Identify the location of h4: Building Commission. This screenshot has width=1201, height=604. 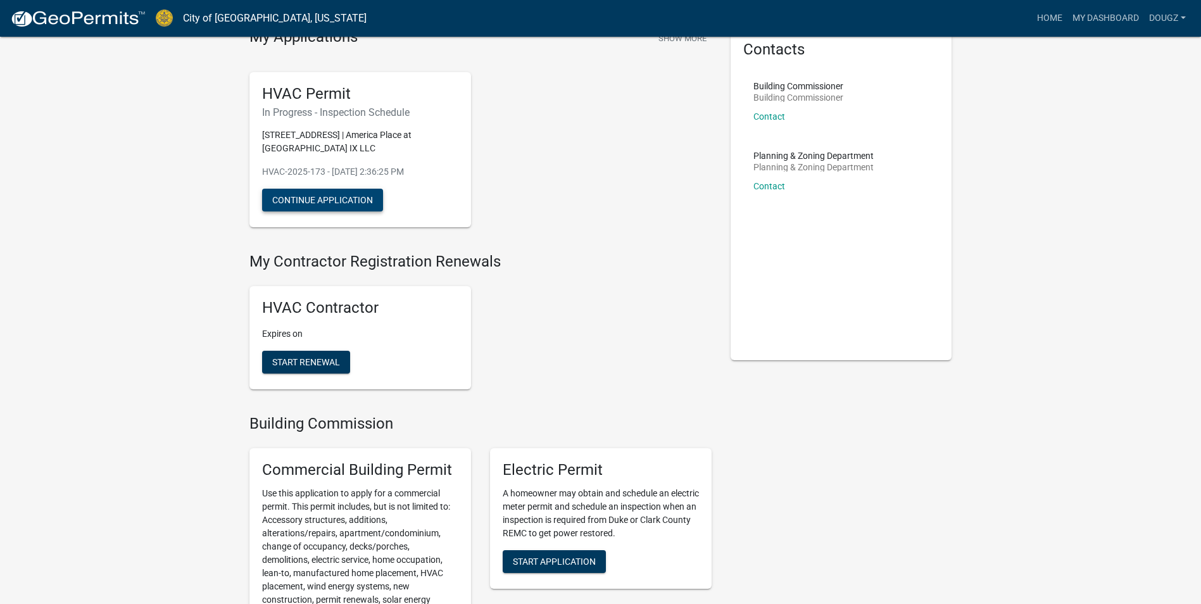
(481, 424).